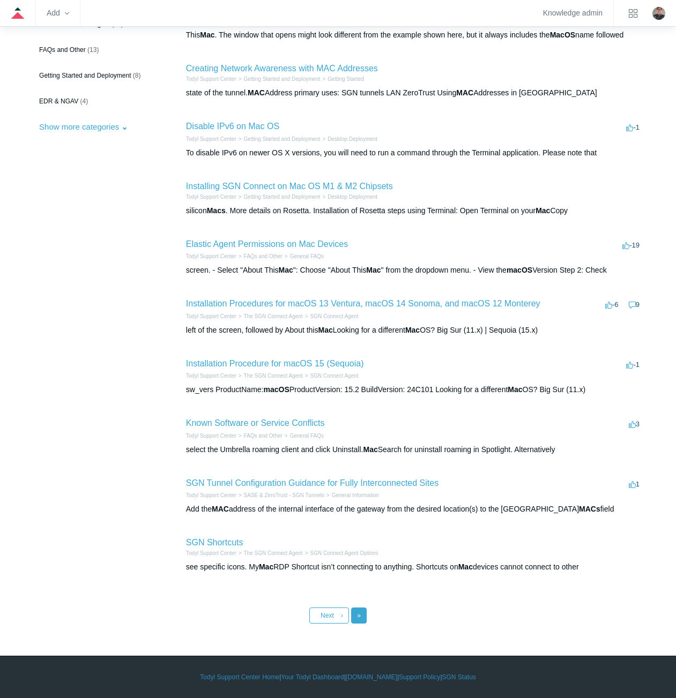  What do you see at coordinates (344, 553) in the screenshot?
I see `a: SGN Connect Agent Options` at bounding box center [344, 553].